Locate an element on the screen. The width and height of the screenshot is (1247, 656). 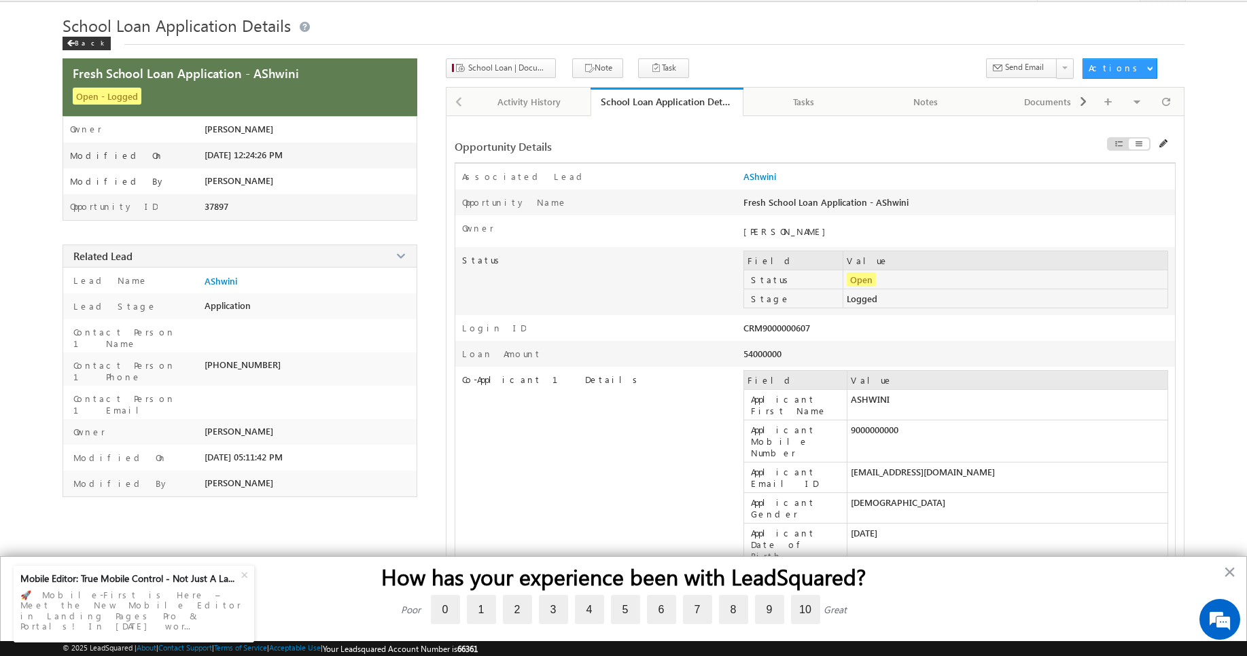
div: Tasks is located at coordinates (803, 102).